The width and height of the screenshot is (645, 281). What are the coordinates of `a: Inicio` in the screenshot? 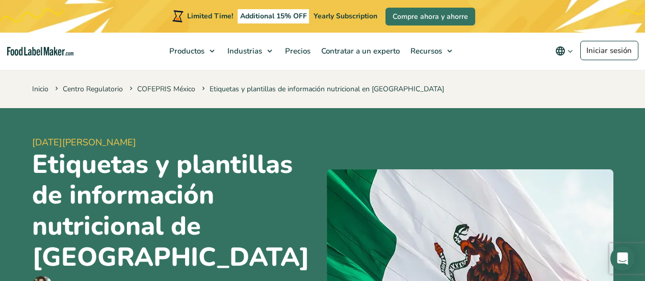 It's located at (40, 89).